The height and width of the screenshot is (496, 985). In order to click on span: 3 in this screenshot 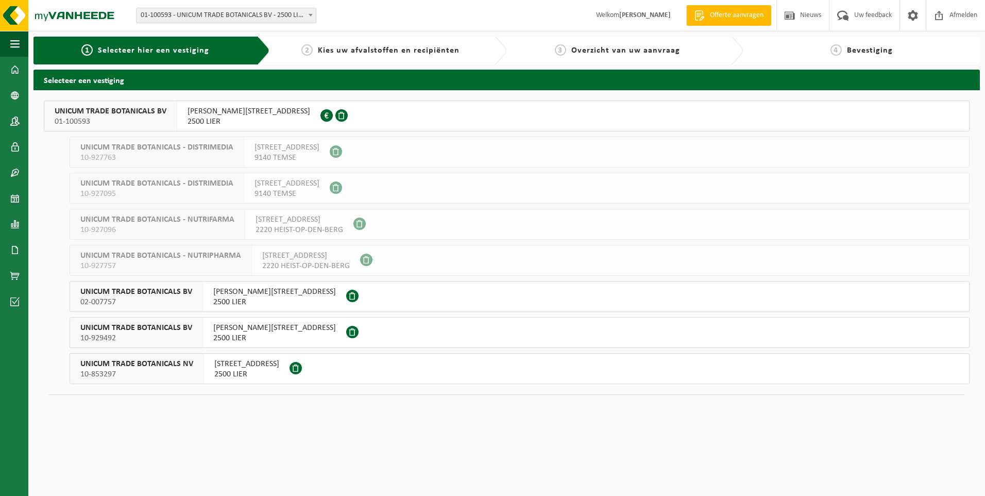, I will do `click(560, 50)`.